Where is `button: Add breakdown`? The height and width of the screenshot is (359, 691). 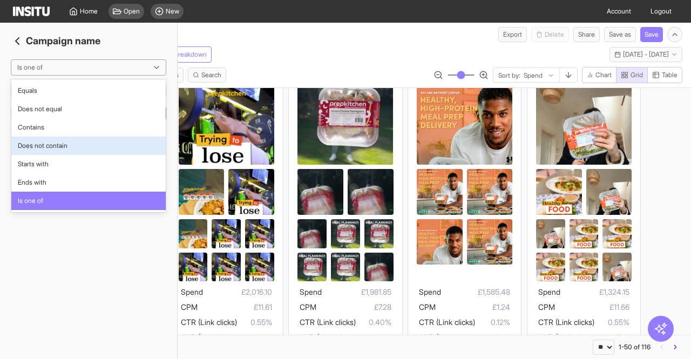
button: Add breakdown is located at coordinates (179, 55).